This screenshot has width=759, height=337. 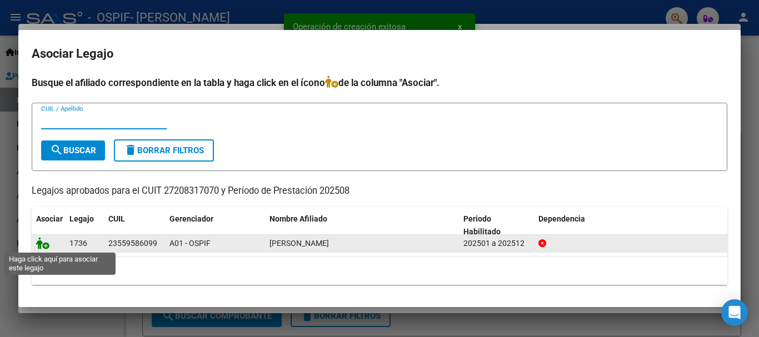 What do you see at coordinates (117, 219) in the screenshot?
I see `span: CUIL` at bounding box center [117, 219].